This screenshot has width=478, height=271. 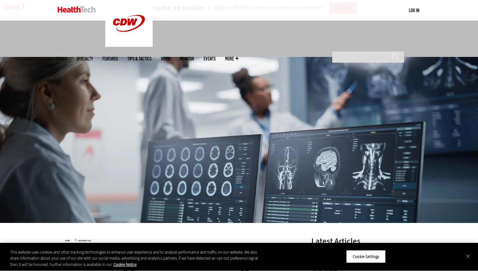 I want to click on img: Home, so click(x=77, y=9).